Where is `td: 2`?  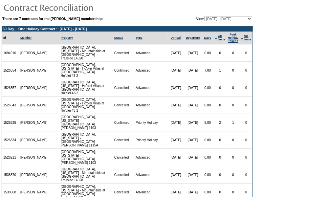 td: 2 is located at coordinates (220, 123).